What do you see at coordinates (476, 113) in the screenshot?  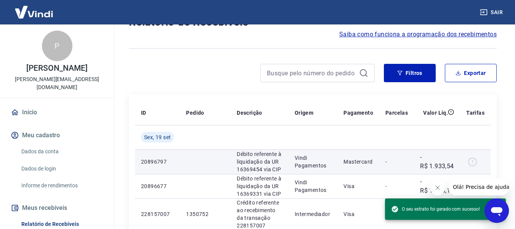 I see `p: Tarifas` at bounding box center [476, 113].